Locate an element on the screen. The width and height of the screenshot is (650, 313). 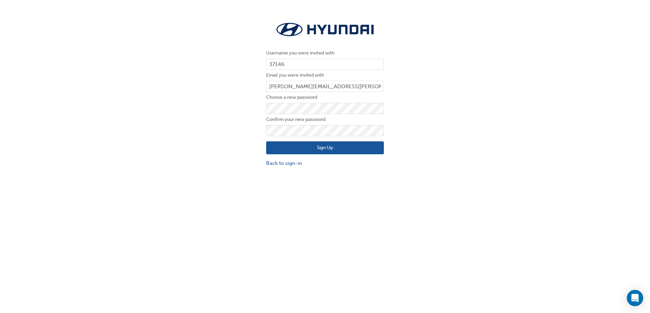
label: Choose a new password is located at coordinates (325, 98).